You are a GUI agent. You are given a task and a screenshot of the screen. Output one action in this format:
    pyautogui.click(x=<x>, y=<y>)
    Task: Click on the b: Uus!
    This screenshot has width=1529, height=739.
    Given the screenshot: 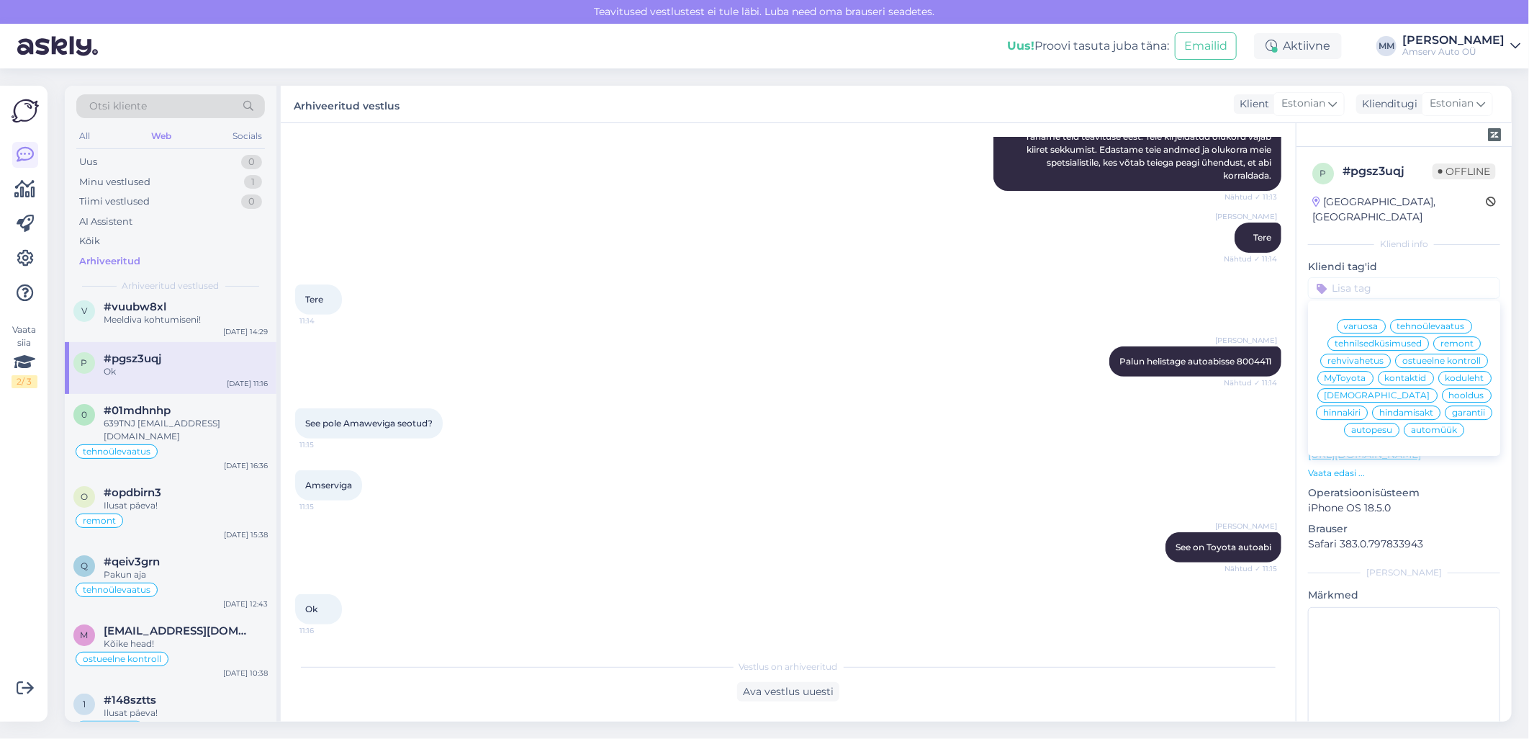 What is the action you would take?
    pyautogui.click(x=1021, y=45)
    